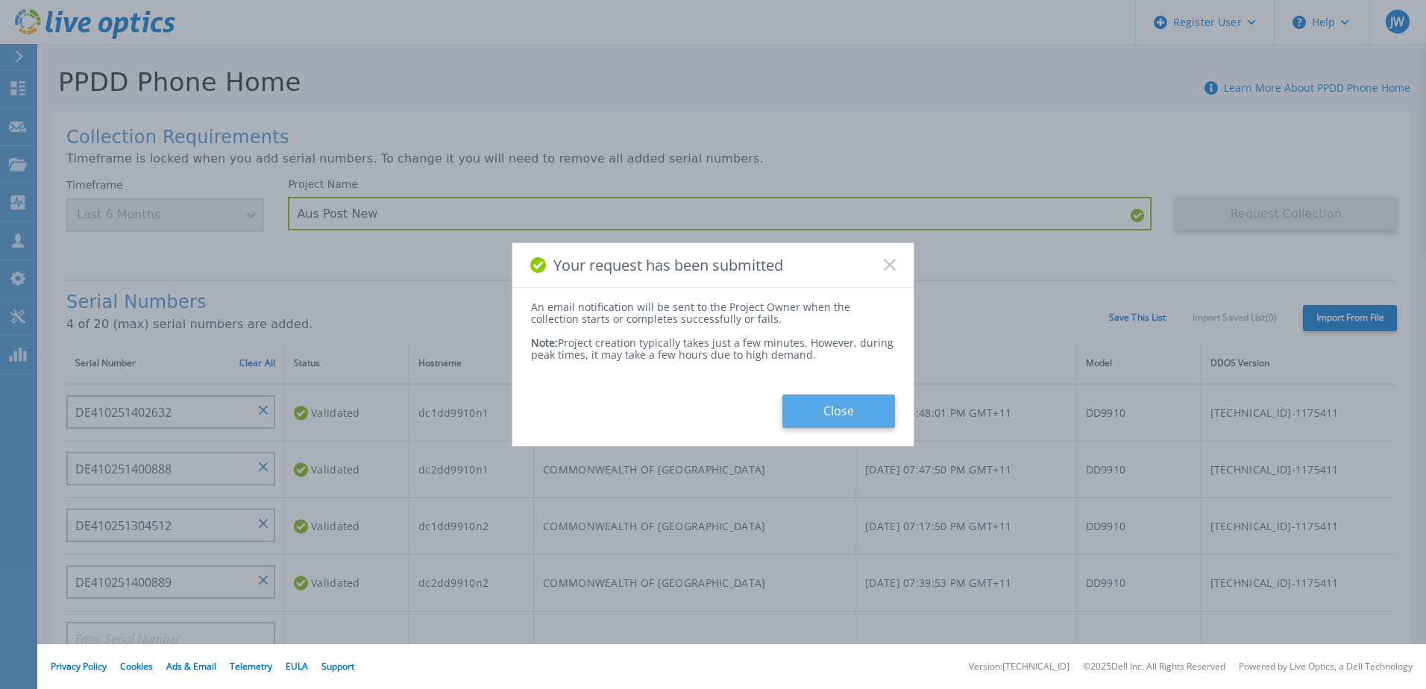 This screenshot has height=689, width=1426. What do you see at coordinates (544, 342) in the screenshot?
I see `span: Note:` at bounding box center [544, 342].